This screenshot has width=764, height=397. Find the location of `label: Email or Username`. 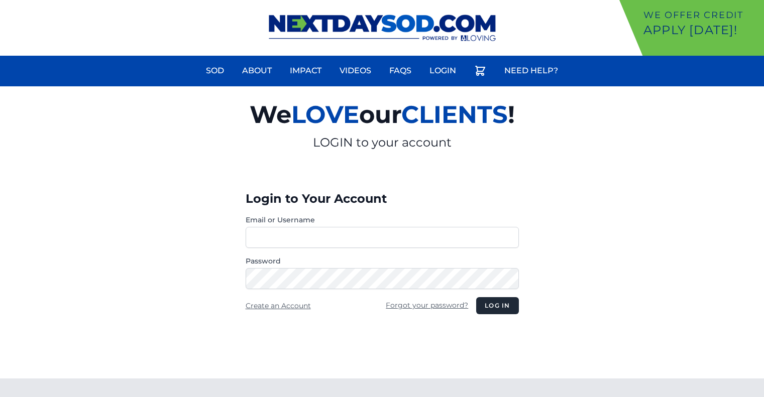

label: Email or Username is located at coordinates (382, 220).